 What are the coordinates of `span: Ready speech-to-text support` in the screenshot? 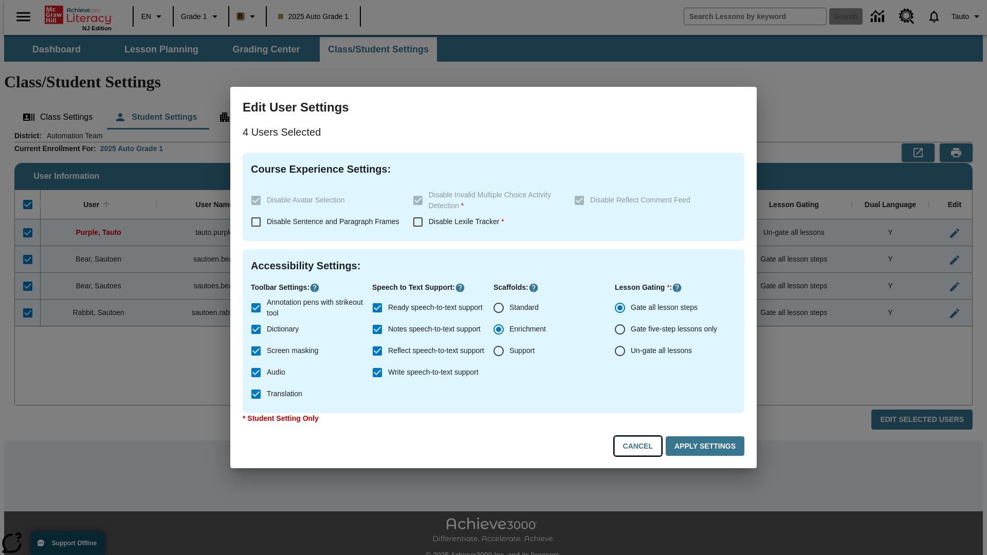 It's located at (435, 307).